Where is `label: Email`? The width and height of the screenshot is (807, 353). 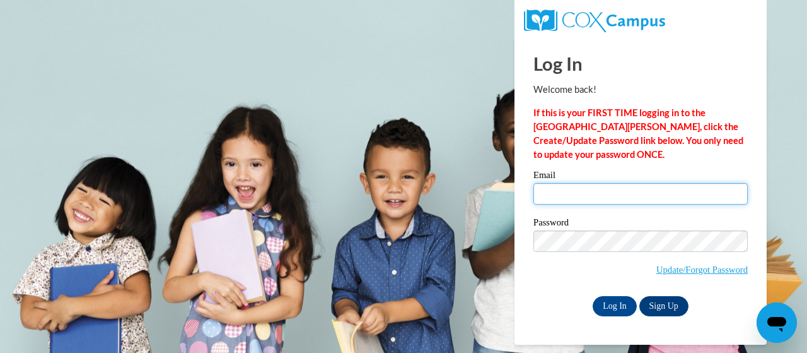
label: Email is located at coordinates (641, 177).